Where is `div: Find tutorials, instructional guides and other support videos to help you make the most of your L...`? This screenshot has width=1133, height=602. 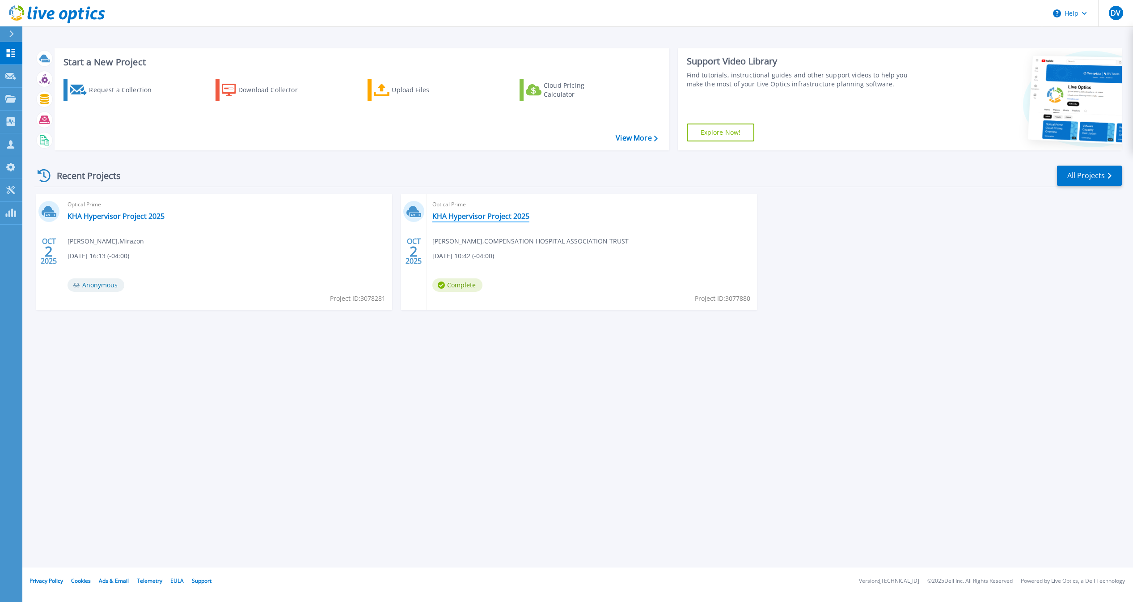
div: Find tutorials, instructional guides and other support videos to help you make the most of your L... is located at coordinates (801, 80).